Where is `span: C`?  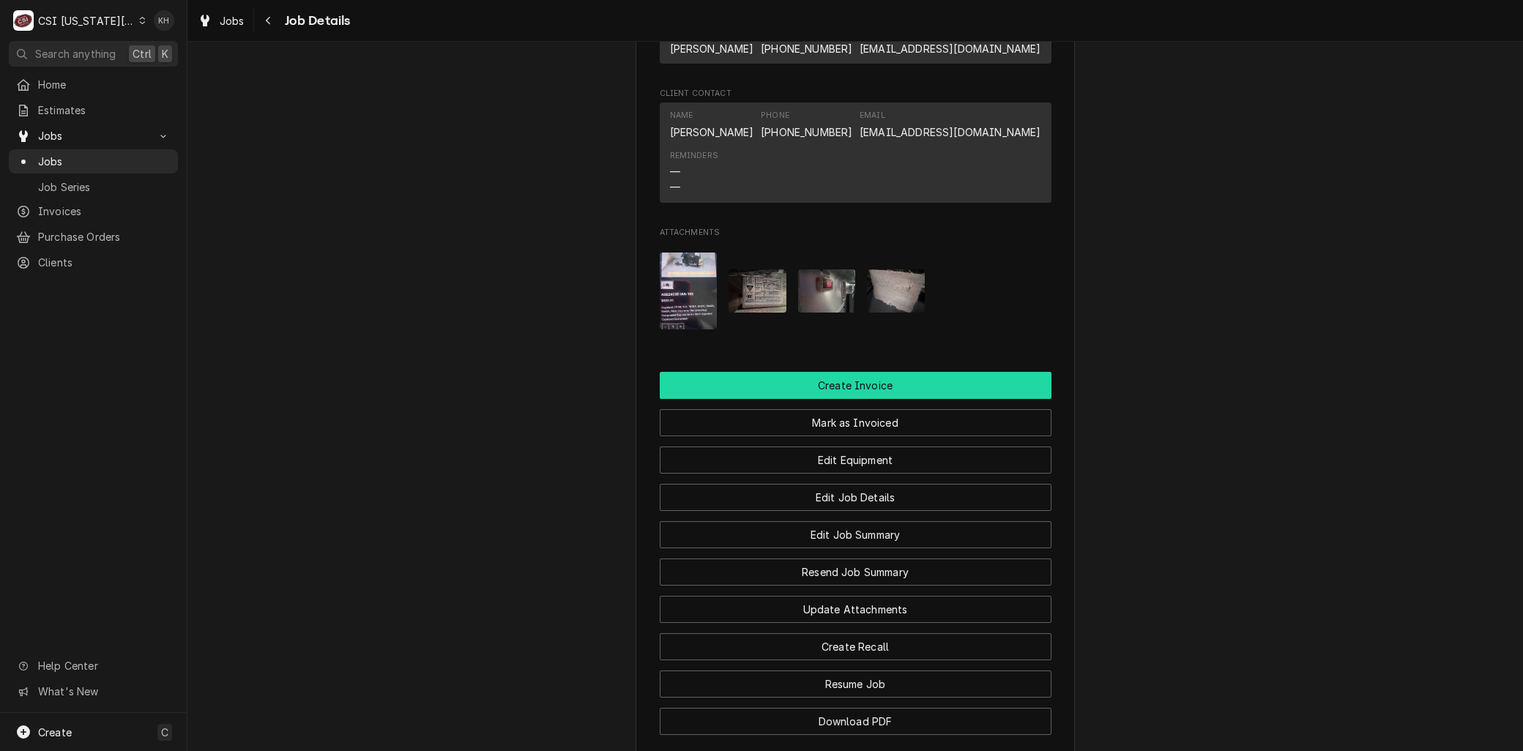 span: C is located at coordinates (165, 732).